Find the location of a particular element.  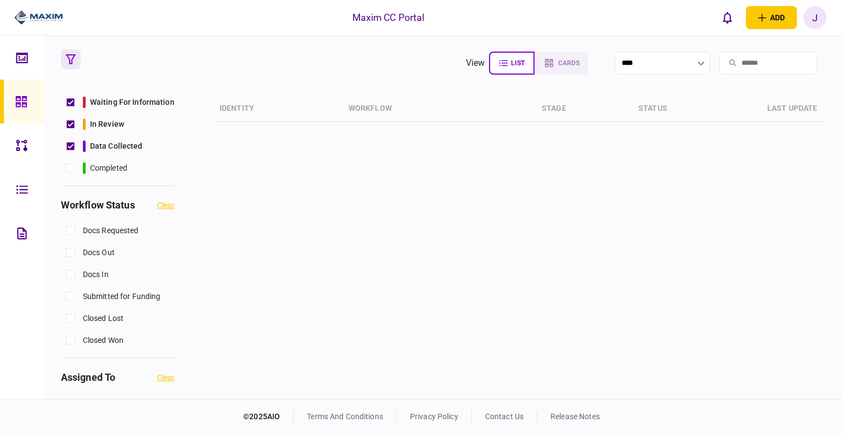

a: contact us is located at coordinates (505, 417).